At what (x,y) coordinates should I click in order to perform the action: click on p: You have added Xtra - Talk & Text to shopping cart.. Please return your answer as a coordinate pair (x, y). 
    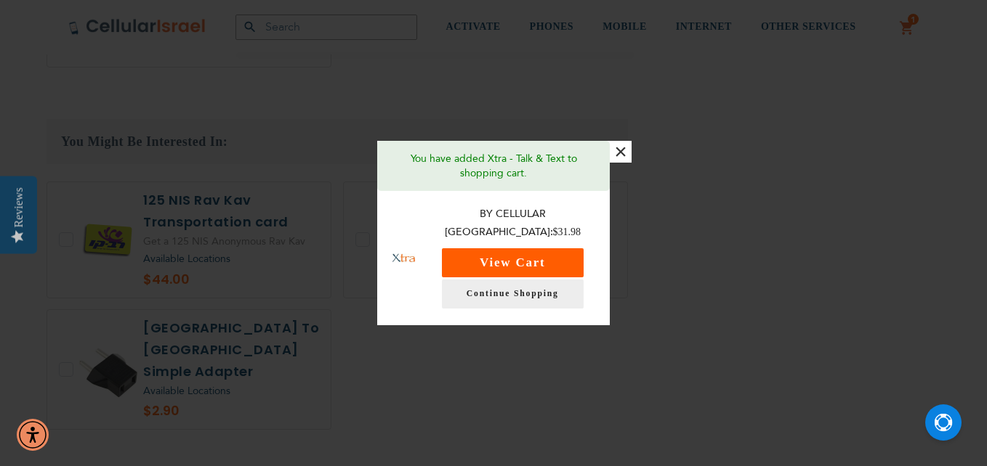
    Looking at the image, I should click on (493, 166).